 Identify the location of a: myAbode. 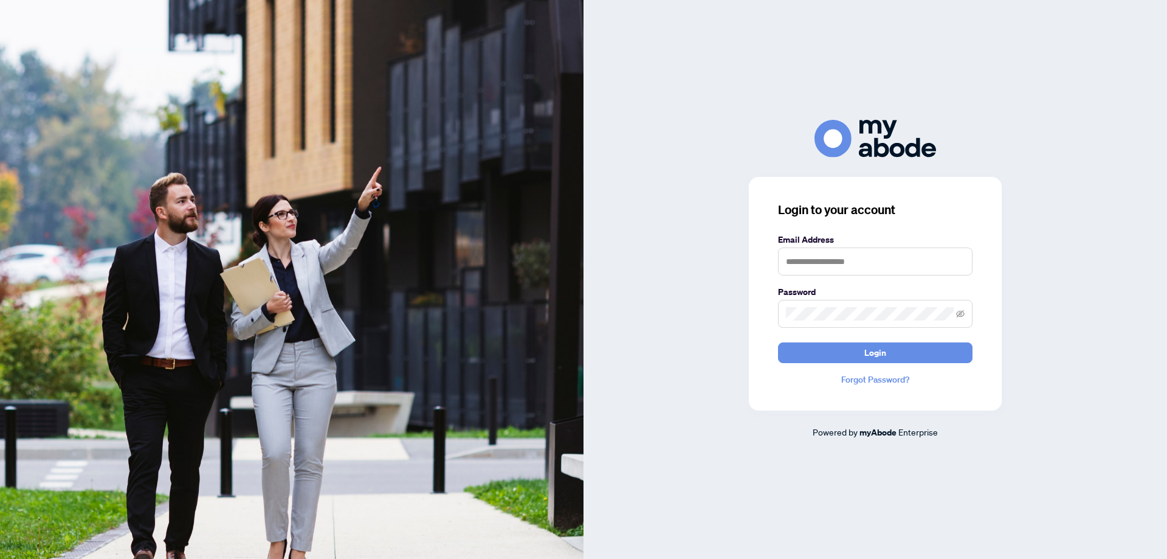
(878, 432).